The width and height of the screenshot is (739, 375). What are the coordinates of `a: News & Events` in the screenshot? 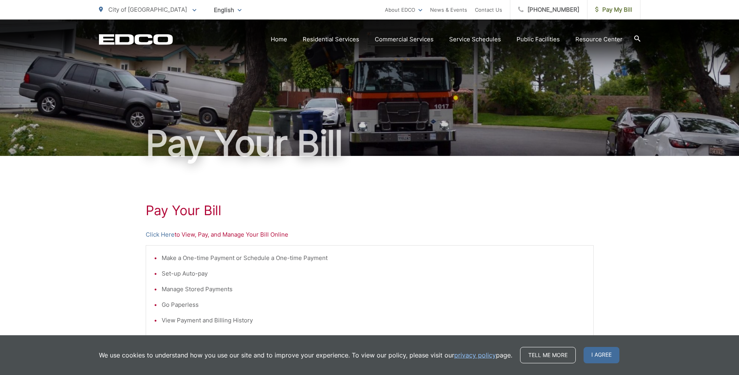 It's located at (449, 10).